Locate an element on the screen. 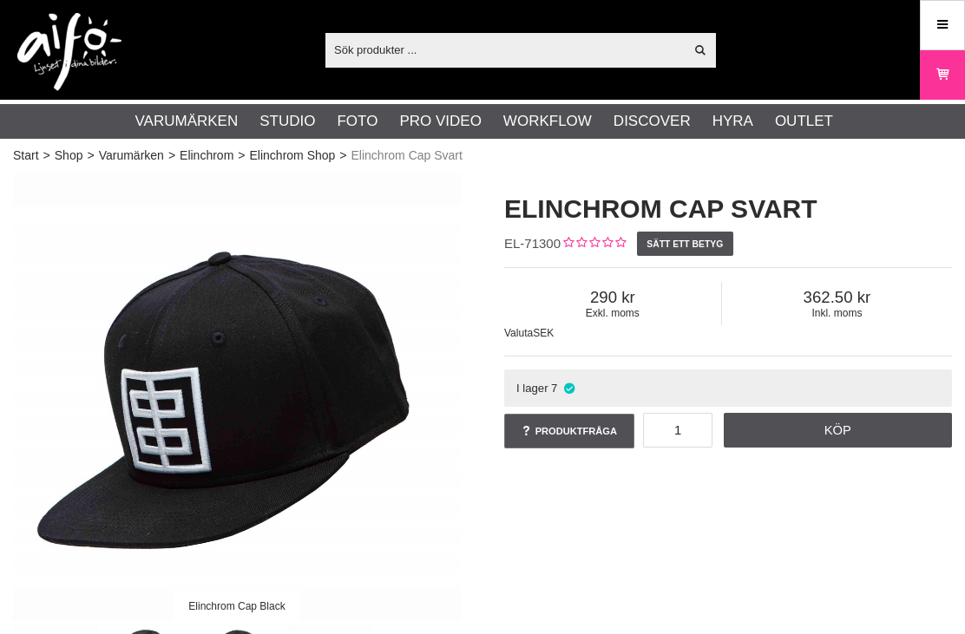  span: 290 is located at coordinates (612, 298).